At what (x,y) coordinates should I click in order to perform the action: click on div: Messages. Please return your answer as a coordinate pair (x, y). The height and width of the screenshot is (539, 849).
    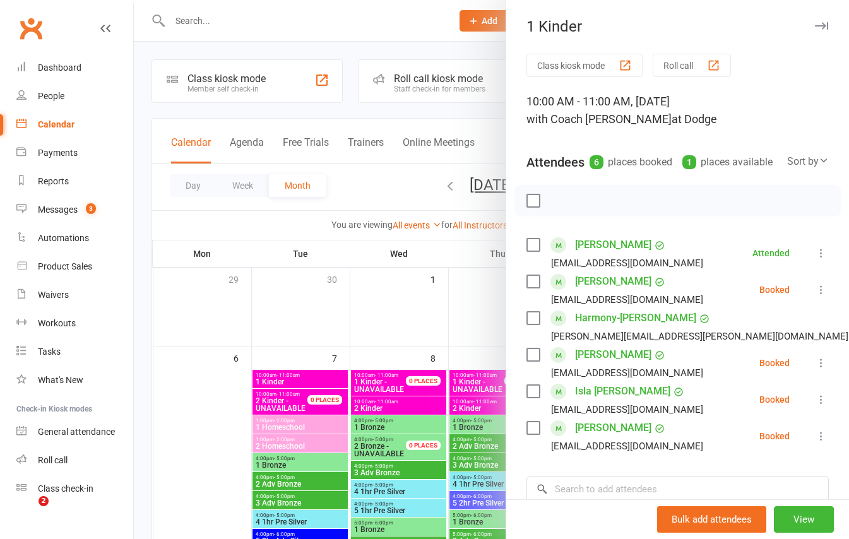
    Looking at the image, I should click on (57, 210).